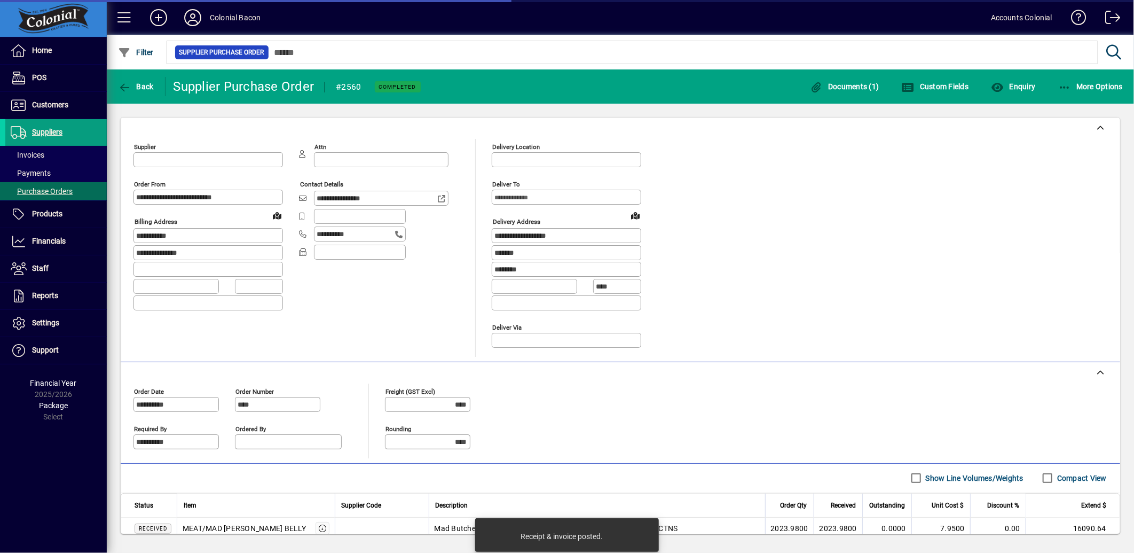 The width and height of the screenshot is (1134, 553). I want to click on button: Profile, so click(193, 18).